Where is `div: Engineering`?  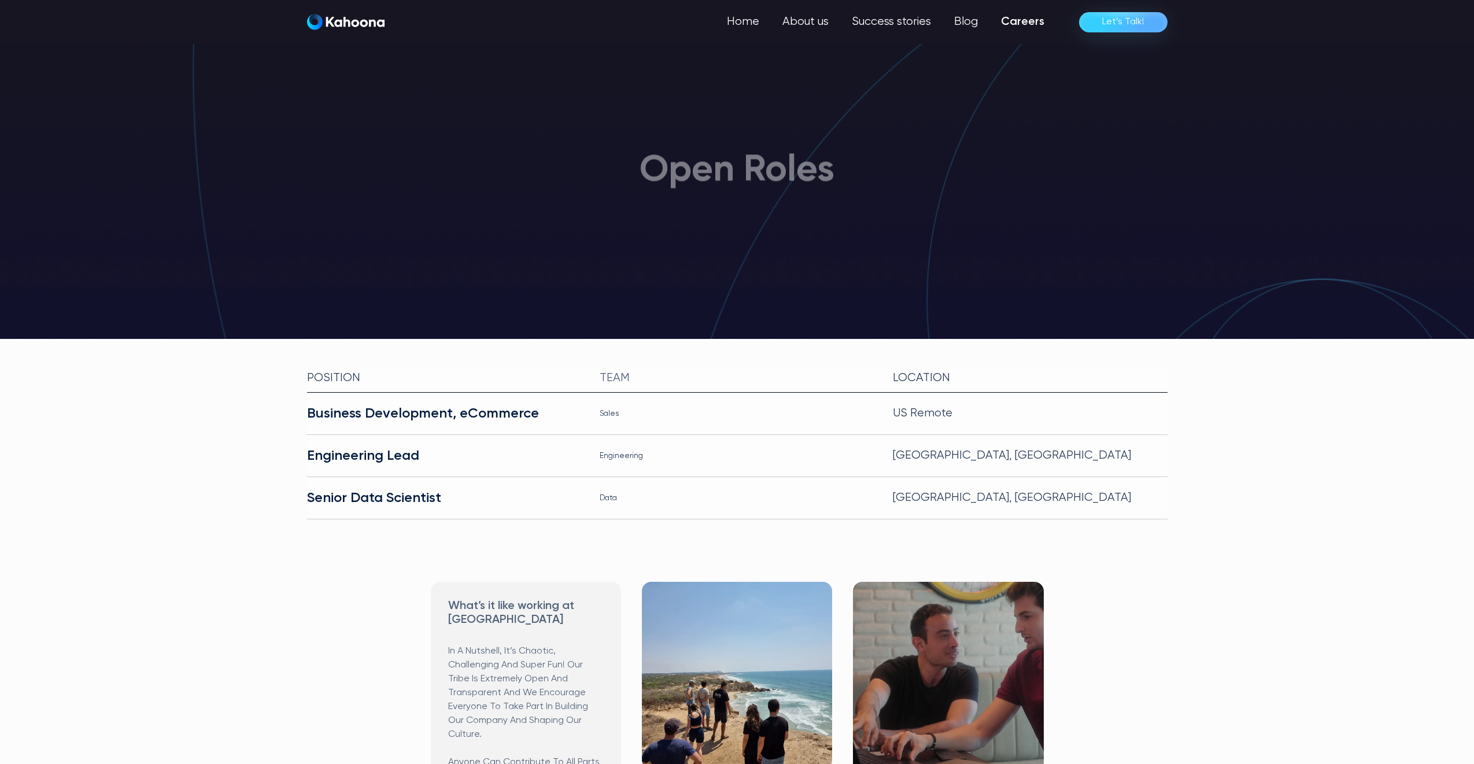 div: Engineering is located at coordinates (737, 456).